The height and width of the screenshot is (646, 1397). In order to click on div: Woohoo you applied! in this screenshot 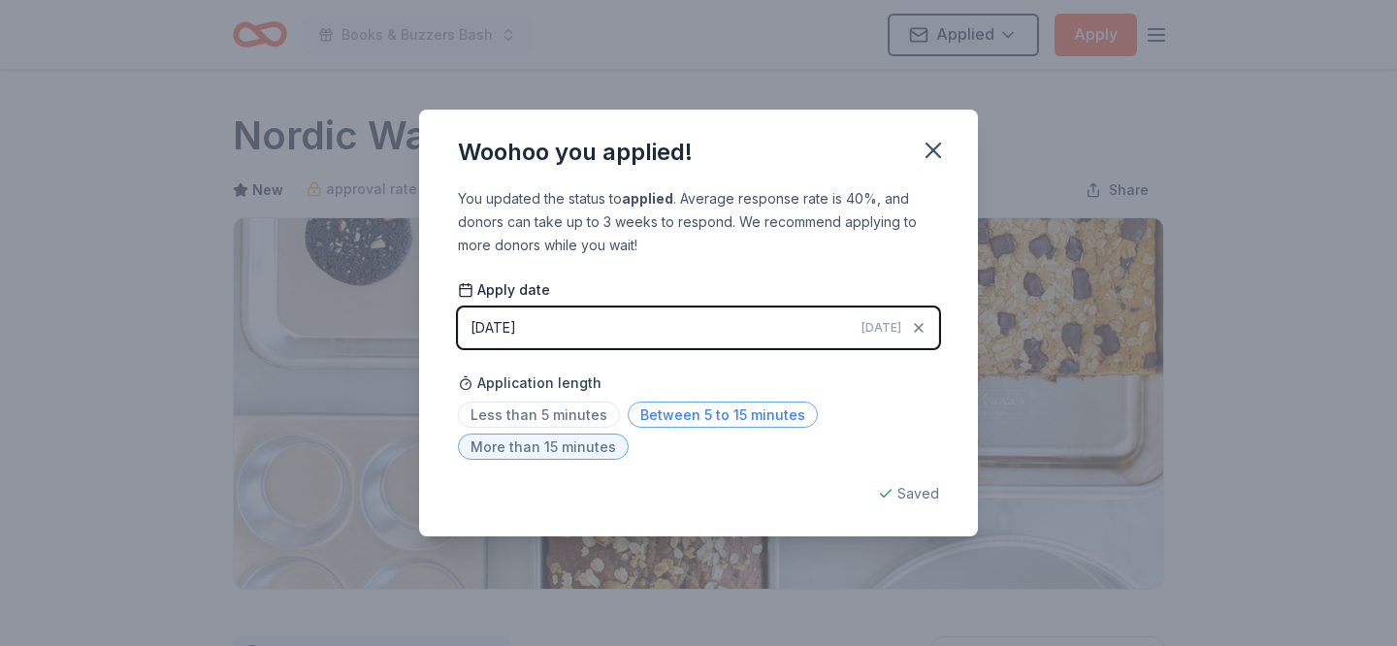, I will do `click(575, 152)`.